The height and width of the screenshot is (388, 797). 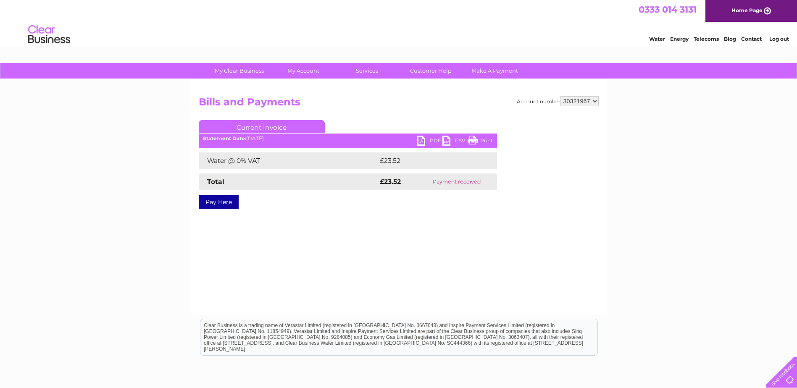 What do you see at coordinates (49, 34) in the screenshot?
I see `img: logo.png` at bounding box center [49, 34].